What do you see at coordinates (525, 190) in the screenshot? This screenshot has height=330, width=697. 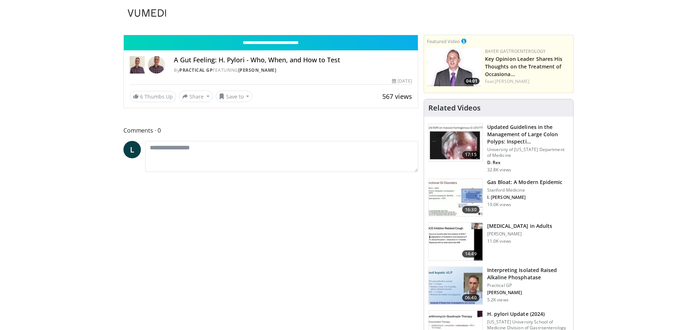 I see `p: Stanford Medicine` at bounding box center [525, 190].